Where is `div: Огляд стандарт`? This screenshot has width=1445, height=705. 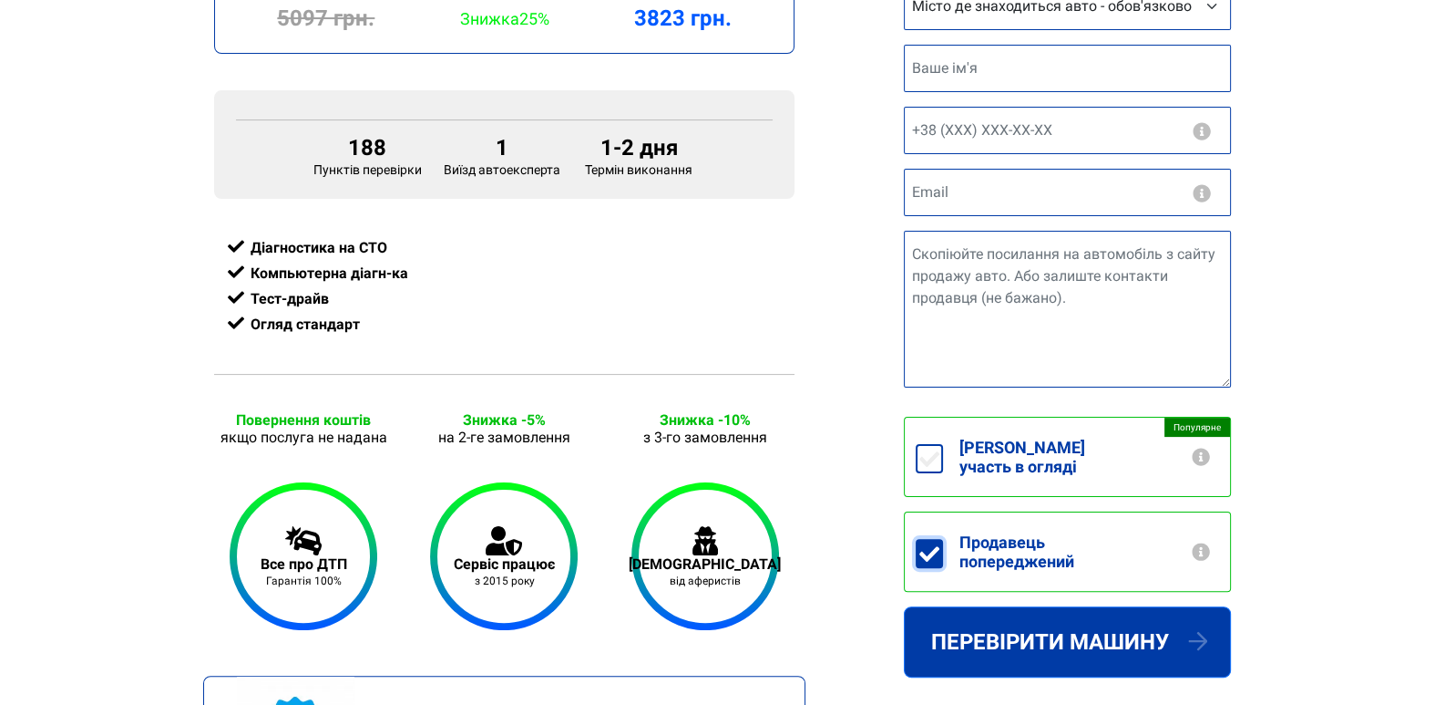 div: Огляд стандарт is located at coordinates (504, 324).